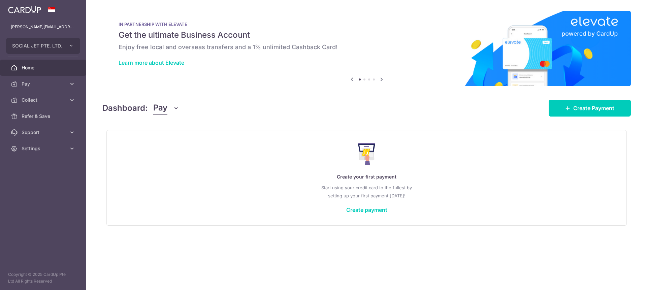 Image resolution: width=647 pixels, height=290 pixels. Describe the element at coordinates (593, 108) in the screenshot. I see `span: Create Payment` at that location.